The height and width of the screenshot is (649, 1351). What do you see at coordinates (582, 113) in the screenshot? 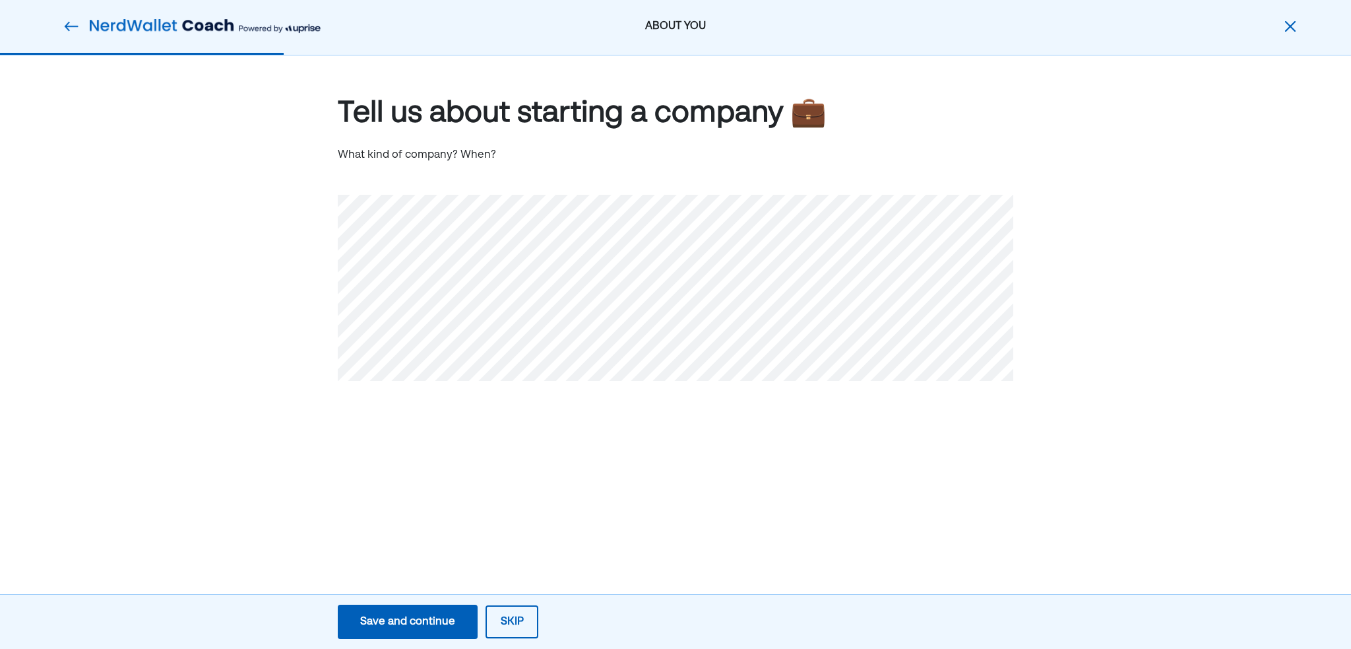
I see `div: Tell us about starting a company 💼` at bounding box center [582, 113].